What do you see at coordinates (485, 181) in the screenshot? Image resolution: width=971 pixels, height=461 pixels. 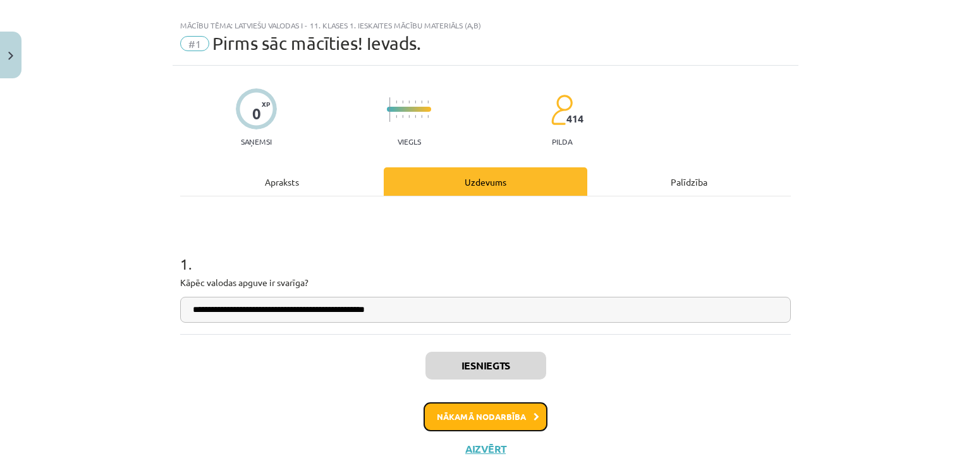 I see `div: Uzdevums` at bounding box center [485, 181].